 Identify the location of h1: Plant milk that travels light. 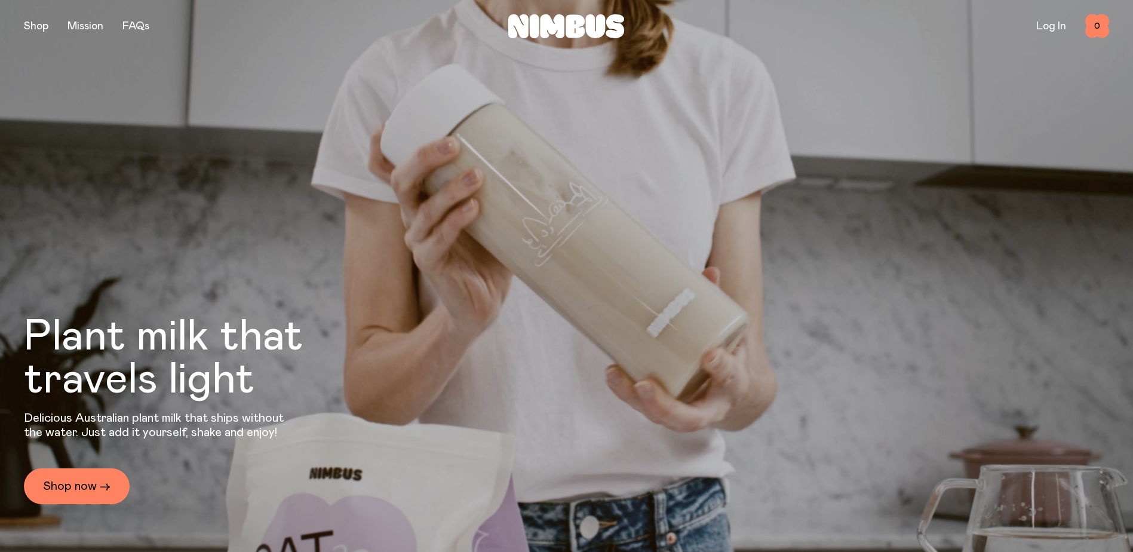
(196, 358).